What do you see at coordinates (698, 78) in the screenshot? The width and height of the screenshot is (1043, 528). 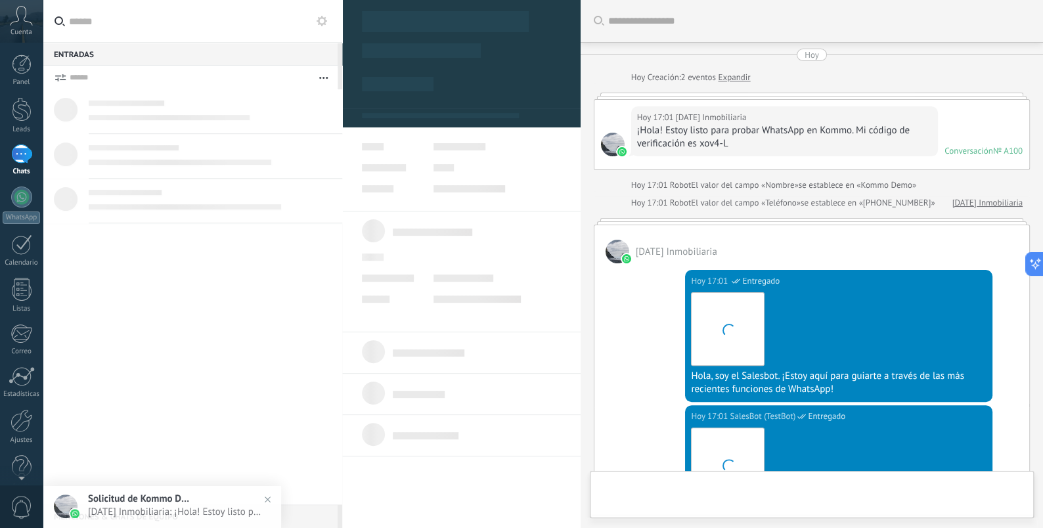 I see `span: 2 eventos` at bounding box center [698, 78].